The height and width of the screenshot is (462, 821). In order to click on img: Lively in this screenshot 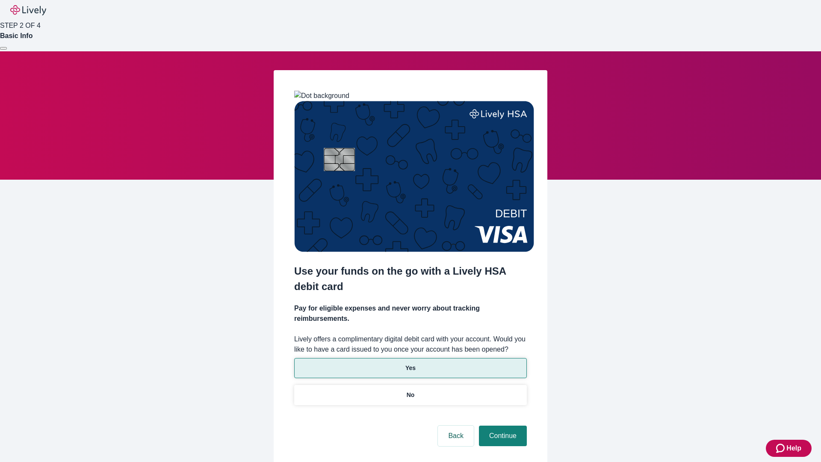, I will do `click(28, 10)`.